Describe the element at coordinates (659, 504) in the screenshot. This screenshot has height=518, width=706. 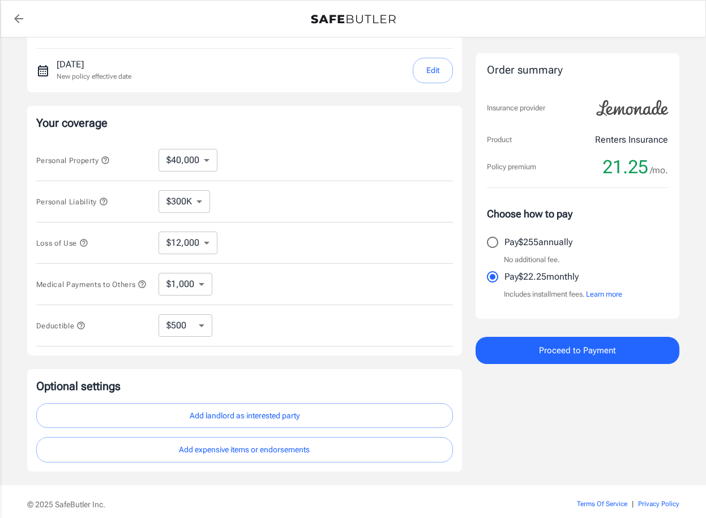
I see `a: Privacy Policy` at that location.